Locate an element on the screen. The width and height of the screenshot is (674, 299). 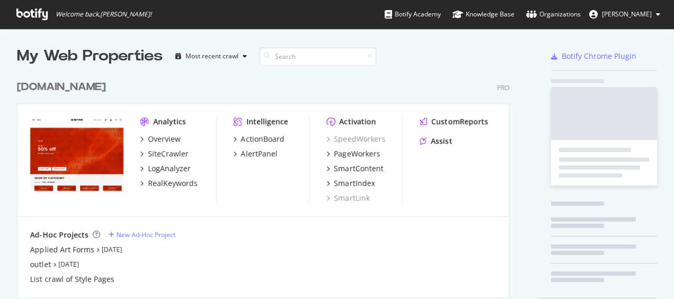
a: CustomReports is located at coordinates (454, 122).